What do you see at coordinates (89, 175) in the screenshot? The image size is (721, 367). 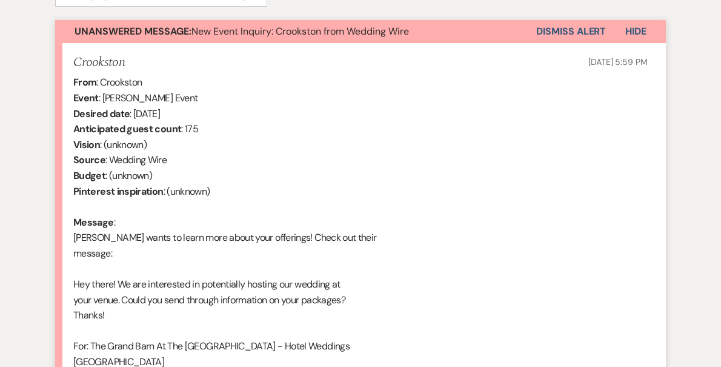 I see `b: Budget` at bounding box center [89, 175].